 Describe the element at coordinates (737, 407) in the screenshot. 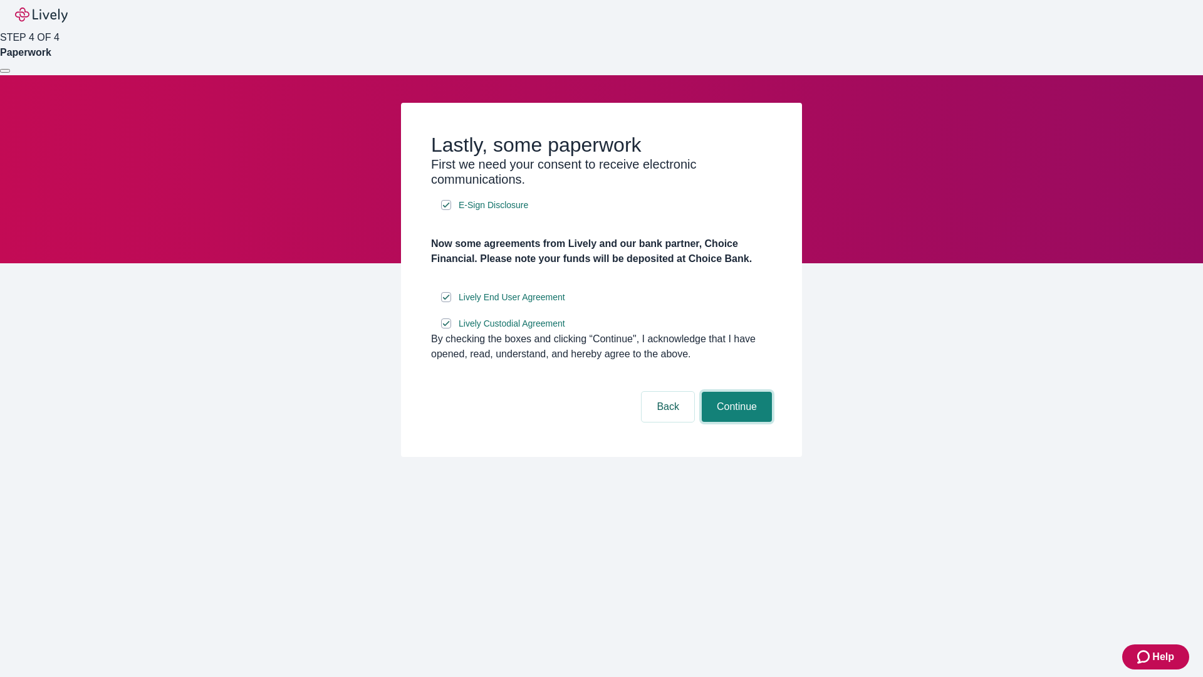

I see `button: Continue` at that location.